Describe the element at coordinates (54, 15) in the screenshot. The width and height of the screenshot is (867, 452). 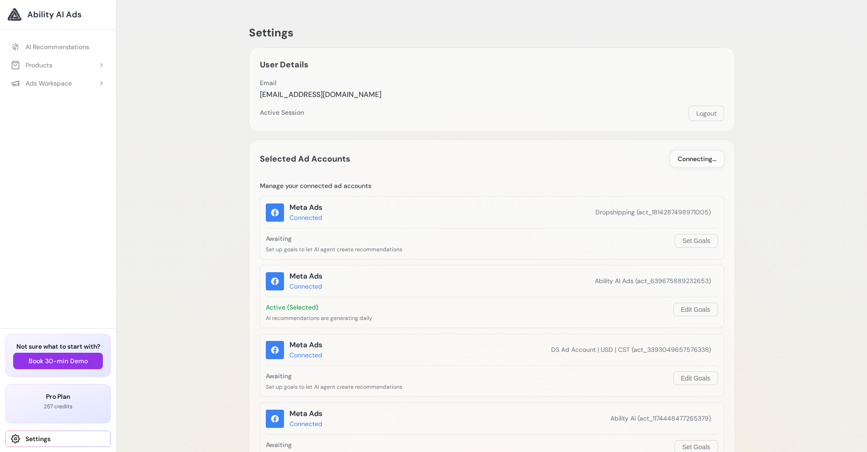
I see `span: Ability AI Ads` at that location.